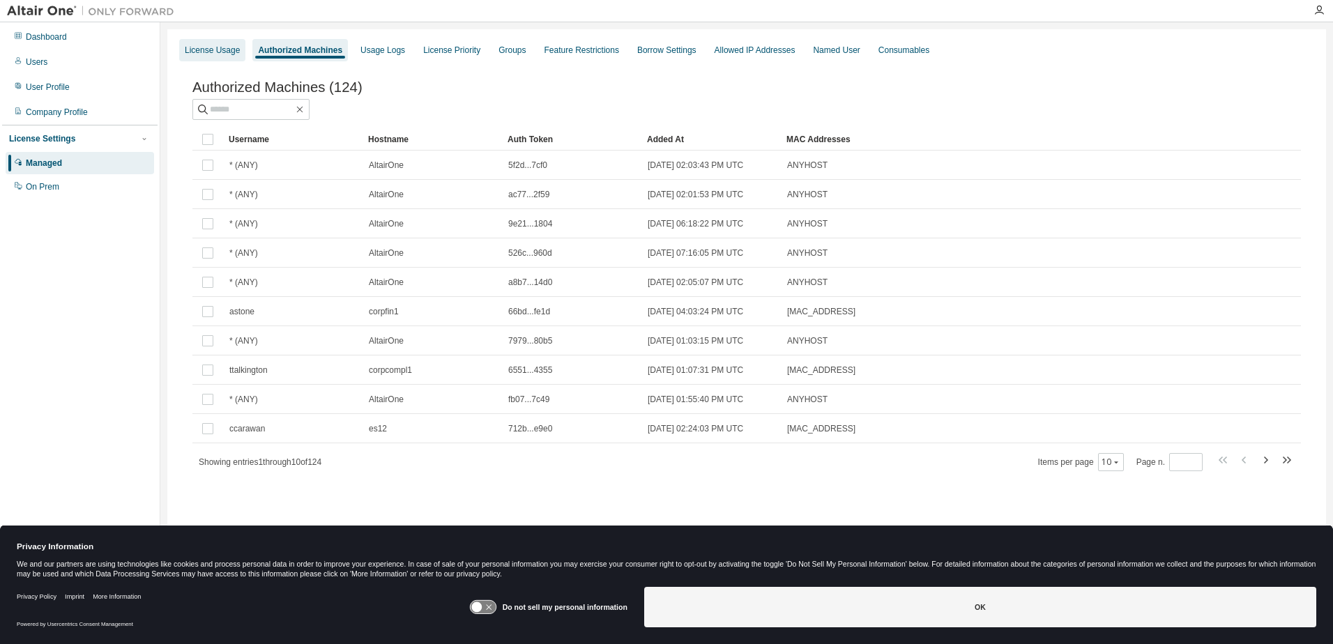 Image resolution: width=1333 pixels, height=644 pixels. What do you see at coordinates (432, 139) in the screenshot?
I see `div: Hostname` at bounding box center [432, 139].